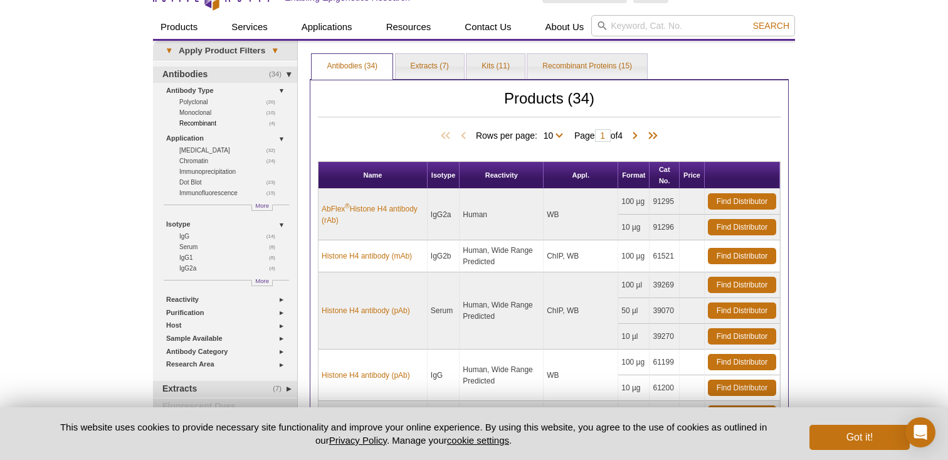  Describe the element at coordinates (665, 310) in the screenshot. I see `td: 39070` at that location.